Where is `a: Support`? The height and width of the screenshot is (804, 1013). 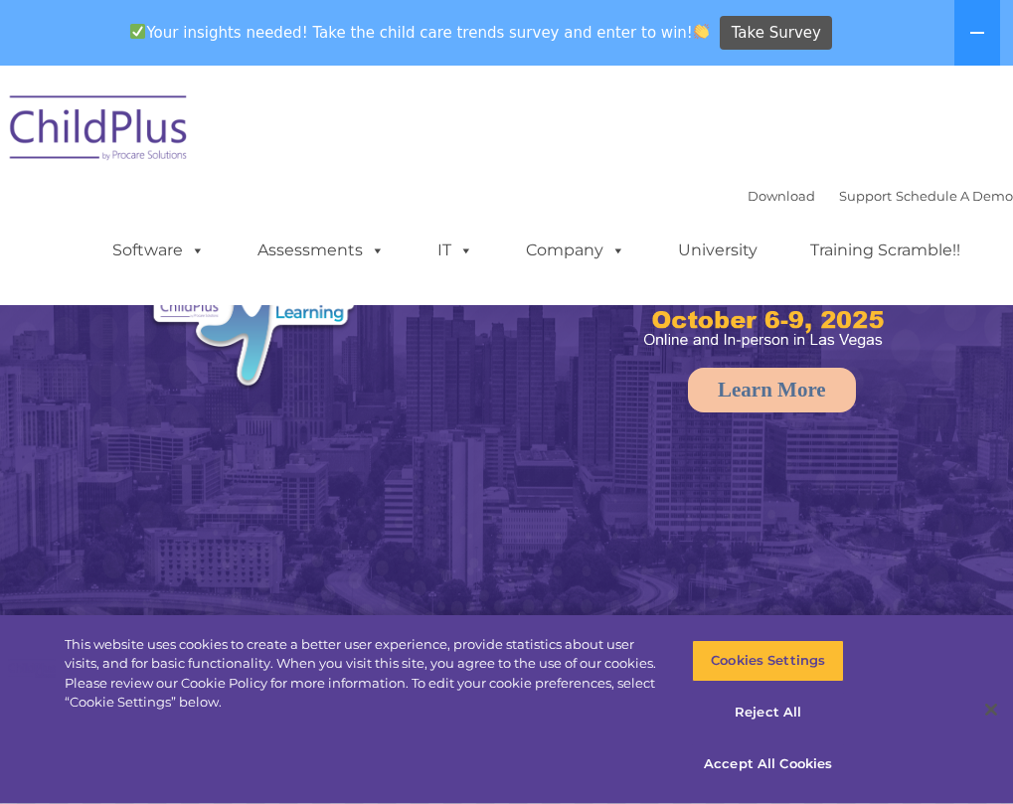
a: Support is located at coordinates (865, 196).